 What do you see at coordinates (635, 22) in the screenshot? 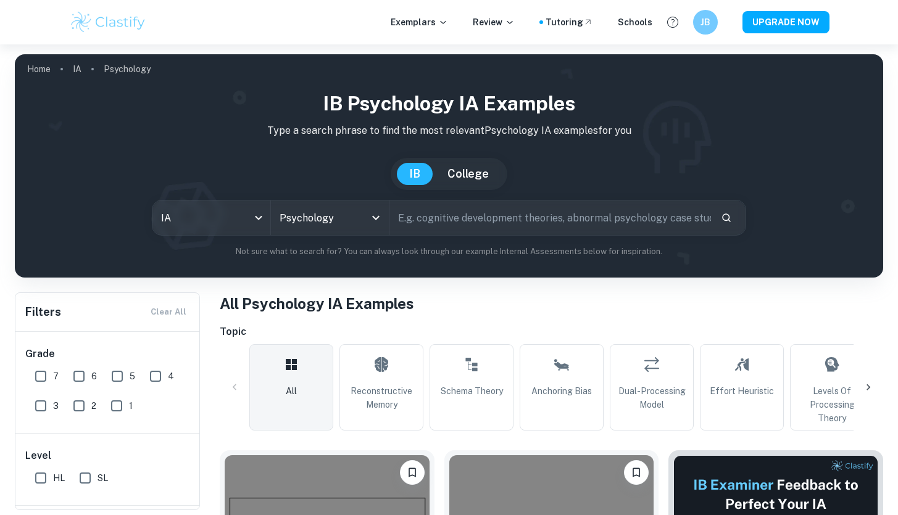
I see `div: Schools` at bounding box center [635, 22].